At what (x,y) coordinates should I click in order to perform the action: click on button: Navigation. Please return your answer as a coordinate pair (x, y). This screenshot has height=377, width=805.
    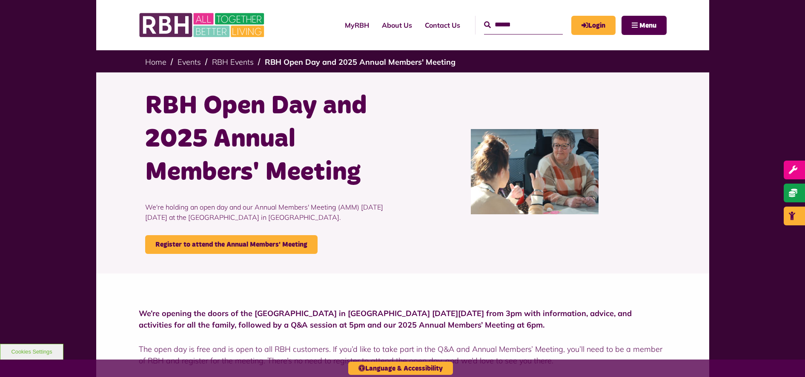
    Looking at the image, I should click on (644, 25).